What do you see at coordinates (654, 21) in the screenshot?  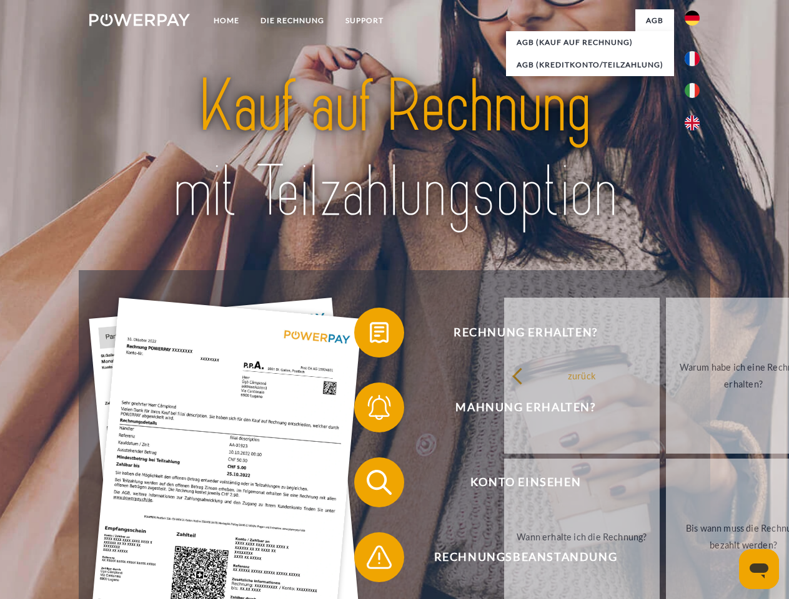 I see `a: agb` at bounding box center [654, 21].